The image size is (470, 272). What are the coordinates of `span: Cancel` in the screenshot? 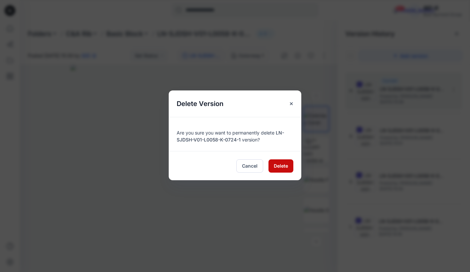 It's located at (249, 166).